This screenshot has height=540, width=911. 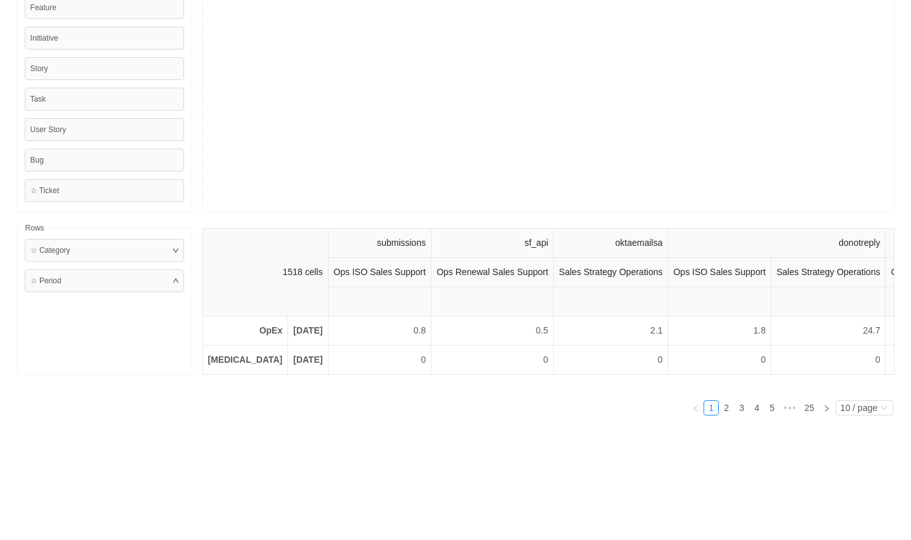 I want to click on div: Bug, so click(x=104, y=160).